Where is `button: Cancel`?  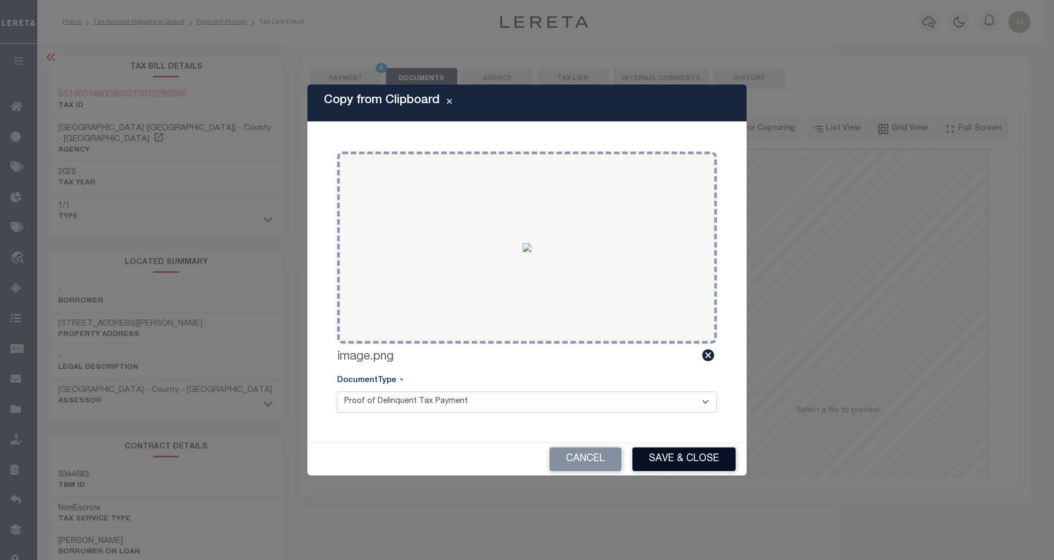
button: Cancel is located at coordinates (585, 459).